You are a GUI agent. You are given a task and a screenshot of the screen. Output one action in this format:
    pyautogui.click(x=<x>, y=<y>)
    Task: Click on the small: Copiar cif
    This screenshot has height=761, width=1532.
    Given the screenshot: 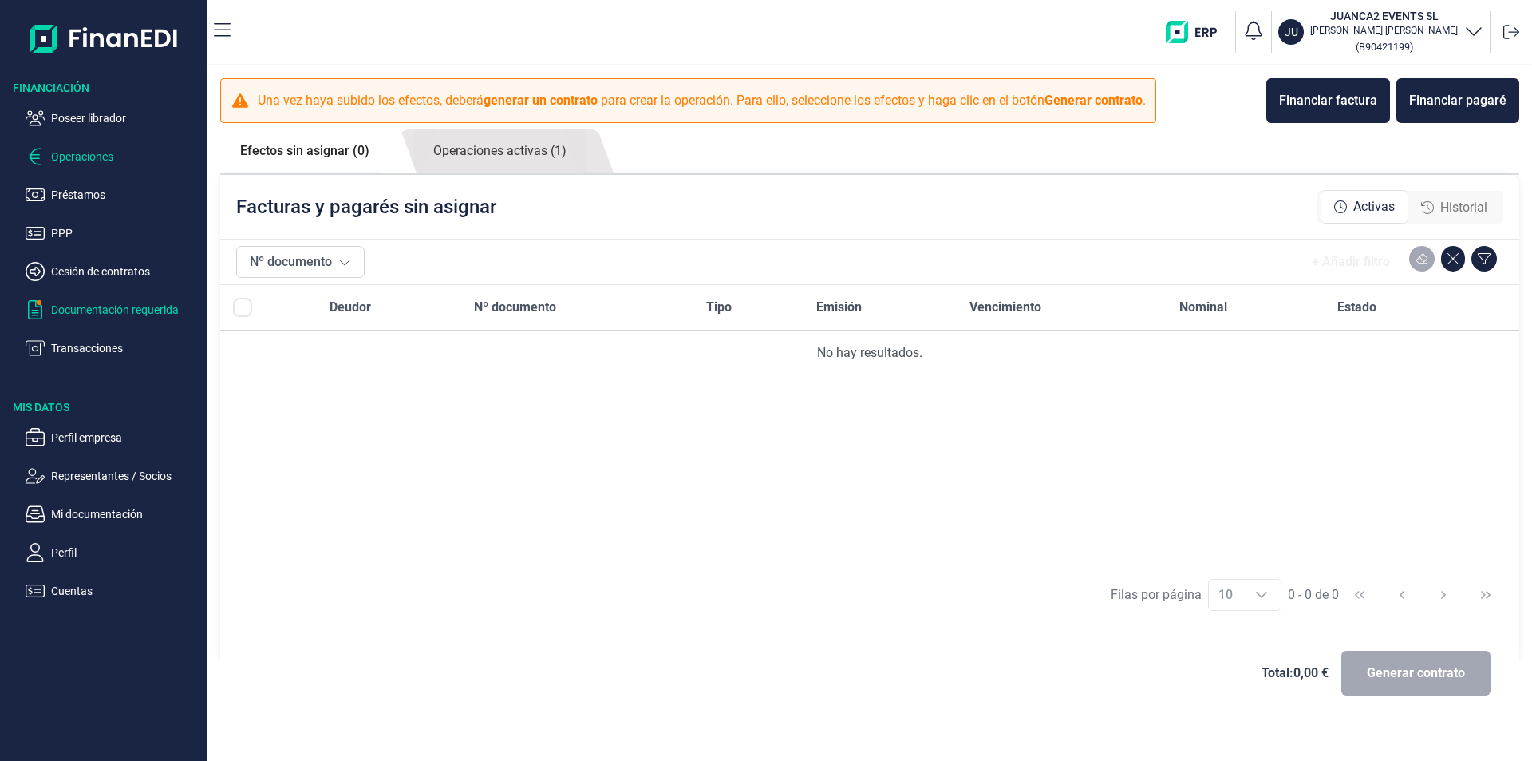 What is the action you would take?
    pyautogui.click(x=1385, y=46)
    